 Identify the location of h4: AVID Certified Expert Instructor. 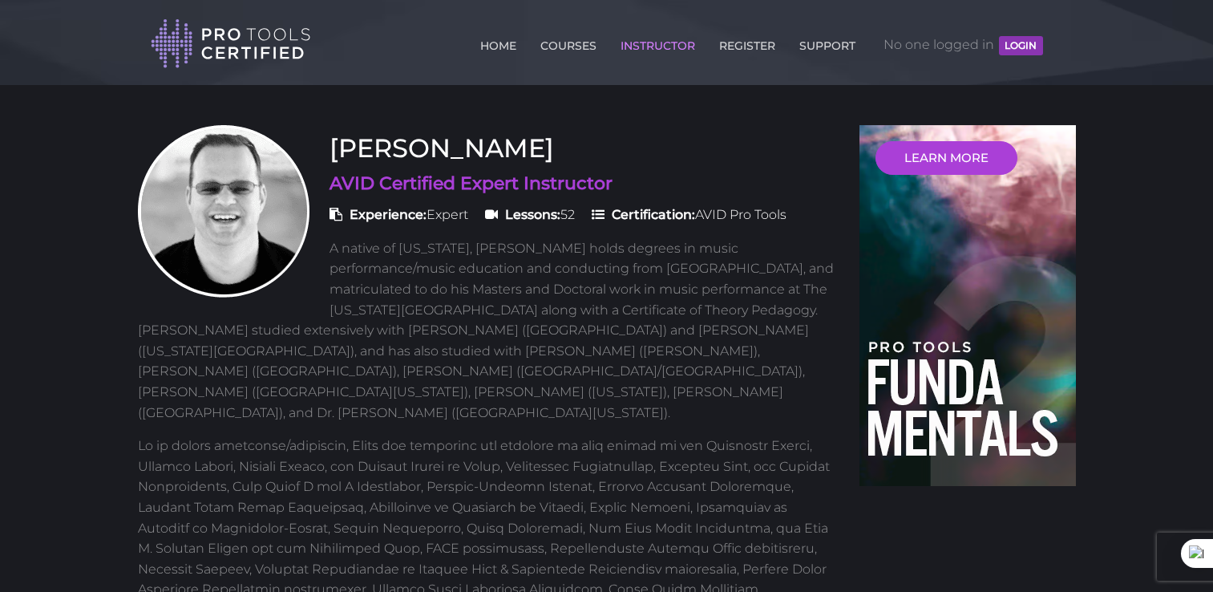
(487, 184).